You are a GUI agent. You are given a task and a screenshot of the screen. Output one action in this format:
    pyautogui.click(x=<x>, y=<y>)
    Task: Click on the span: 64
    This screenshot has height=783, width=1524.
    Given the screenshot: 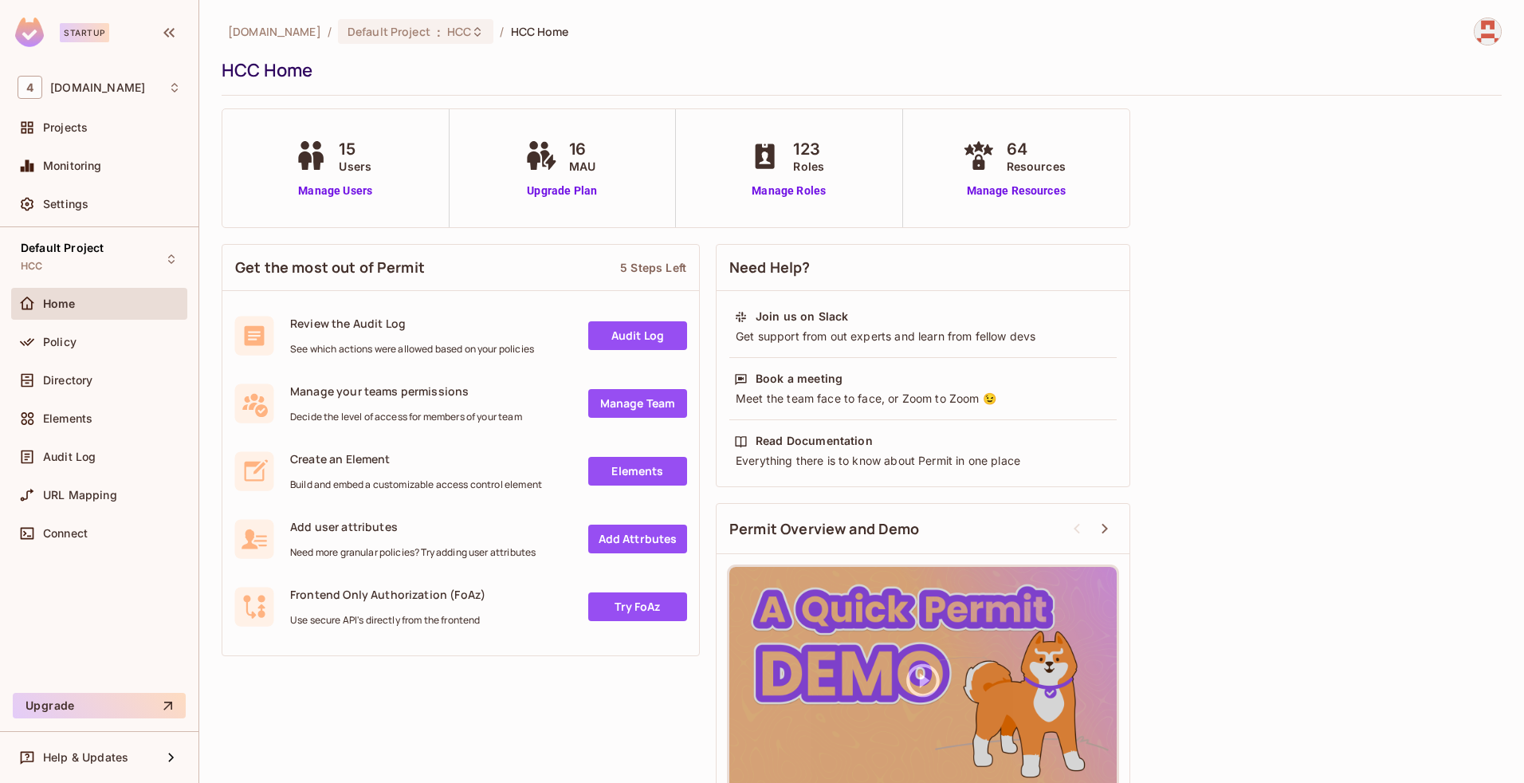 What is the action you would take?
    pyautogui.click(x=1036, y=149)
    